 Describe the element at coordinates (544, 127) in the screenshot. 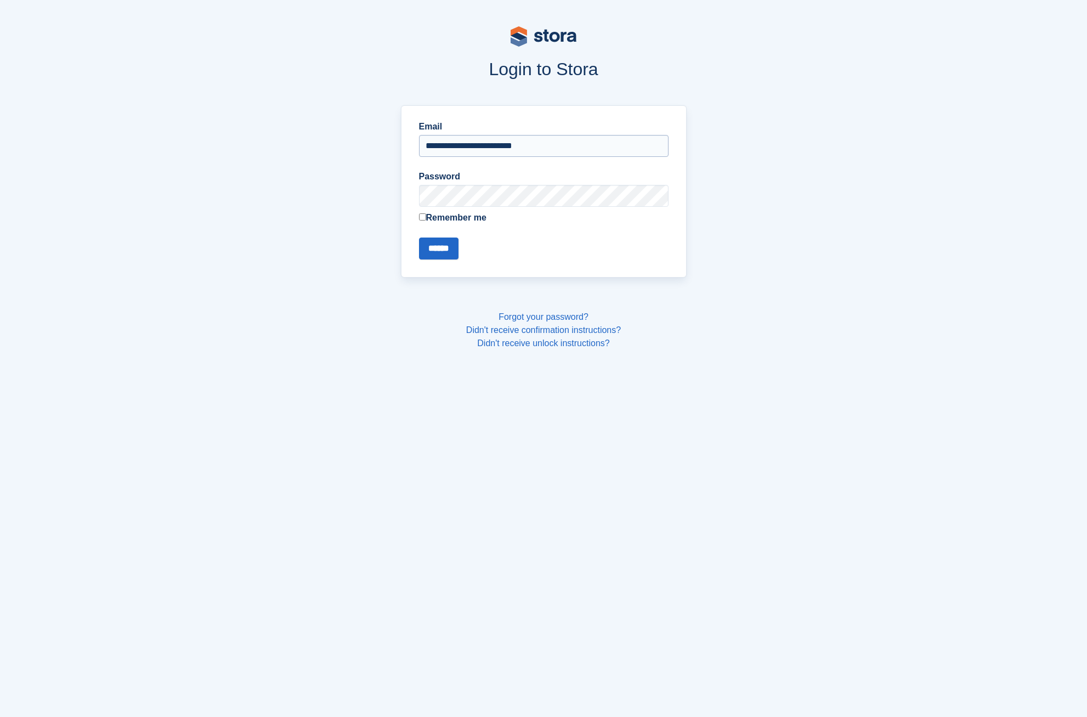

I see `label: Email` at that location.